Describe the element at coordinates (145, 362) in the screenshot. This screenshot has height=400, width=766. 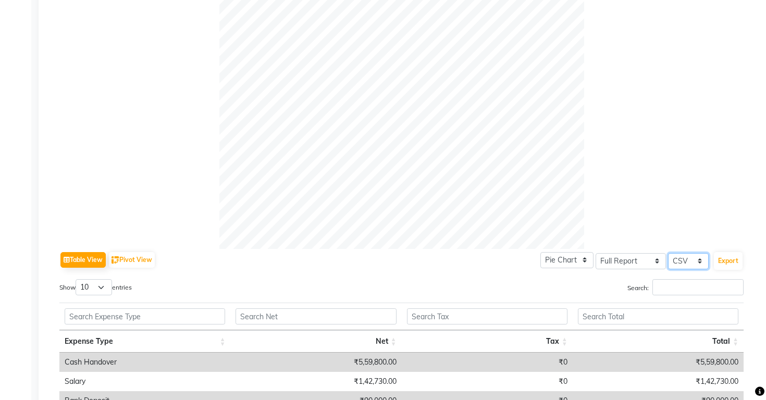
I see `td: Cash Handover` at that location.